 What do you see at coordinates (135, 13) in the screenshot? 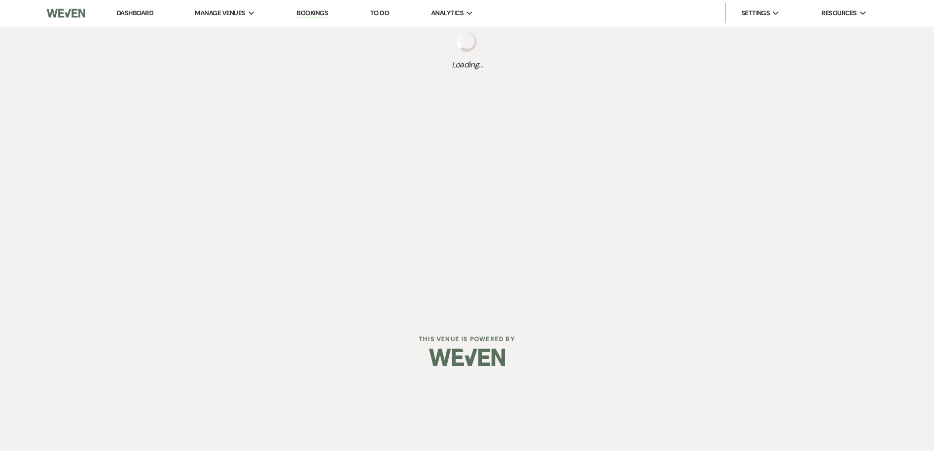
I see `a: Dashboard` at bounding box center [135, 13].